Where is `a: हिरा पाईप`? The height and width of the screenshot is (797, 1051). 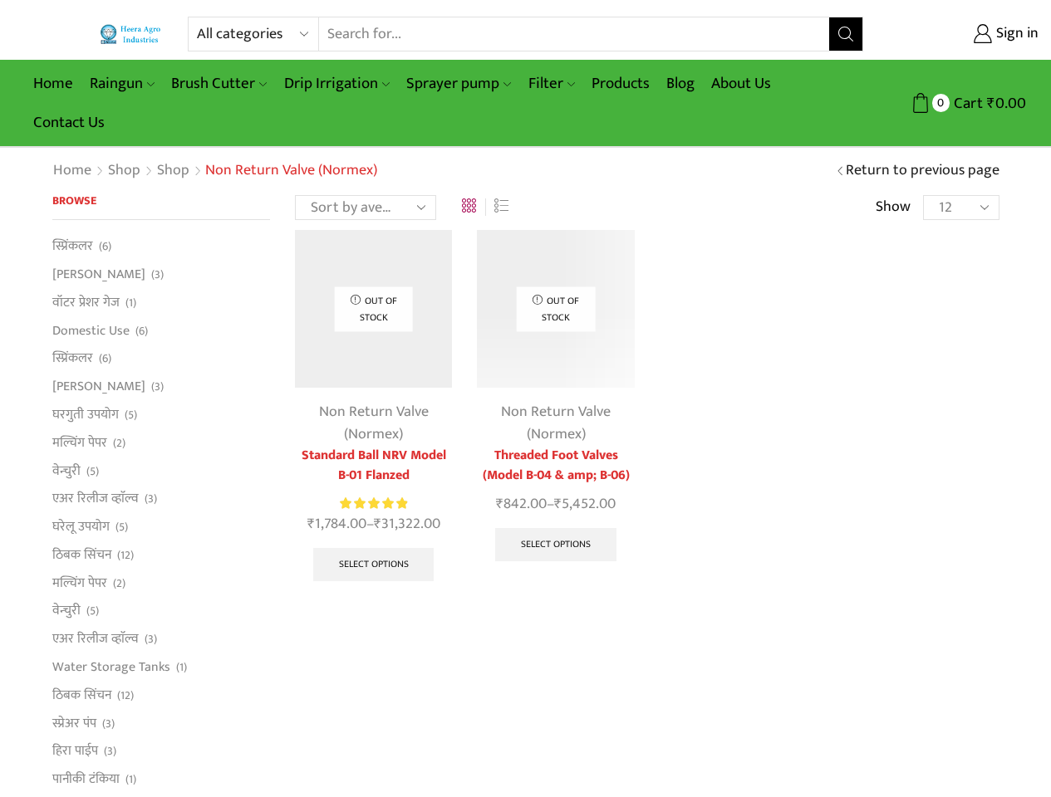 a: हिरा पाईप is located at coordinates (75, 752).